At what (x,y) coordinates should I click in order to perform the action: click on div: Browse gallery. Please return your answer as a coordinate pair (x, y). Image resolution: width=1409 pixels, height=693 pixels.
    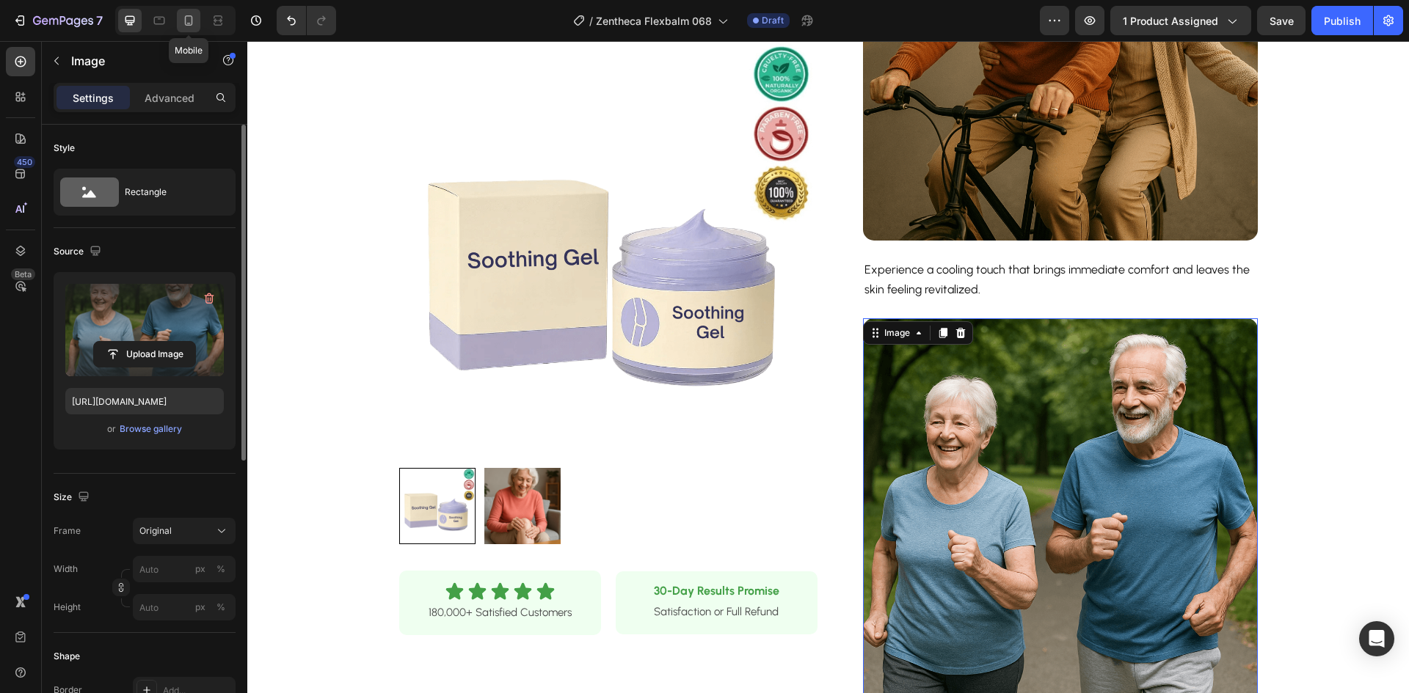
    Looking at the image, I should click on (150, 429).